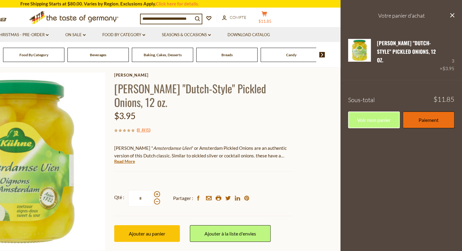 Image resolution: width=462 pixels, height=251 pixels. I want to click on div: 3 ×, so click(447, 56).